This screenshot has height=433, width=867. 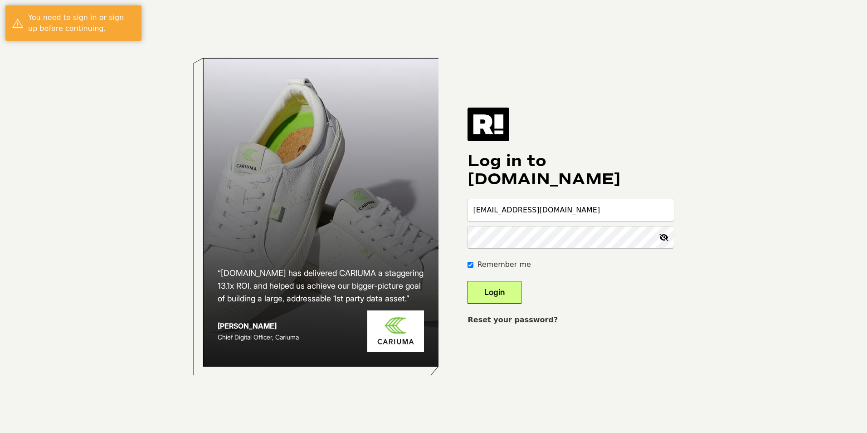 What do you see at coordinates (258, 337) in the screenshot?
I see `span: Chief Digital Officer, Cariuma` at bounding box center [258, 337].